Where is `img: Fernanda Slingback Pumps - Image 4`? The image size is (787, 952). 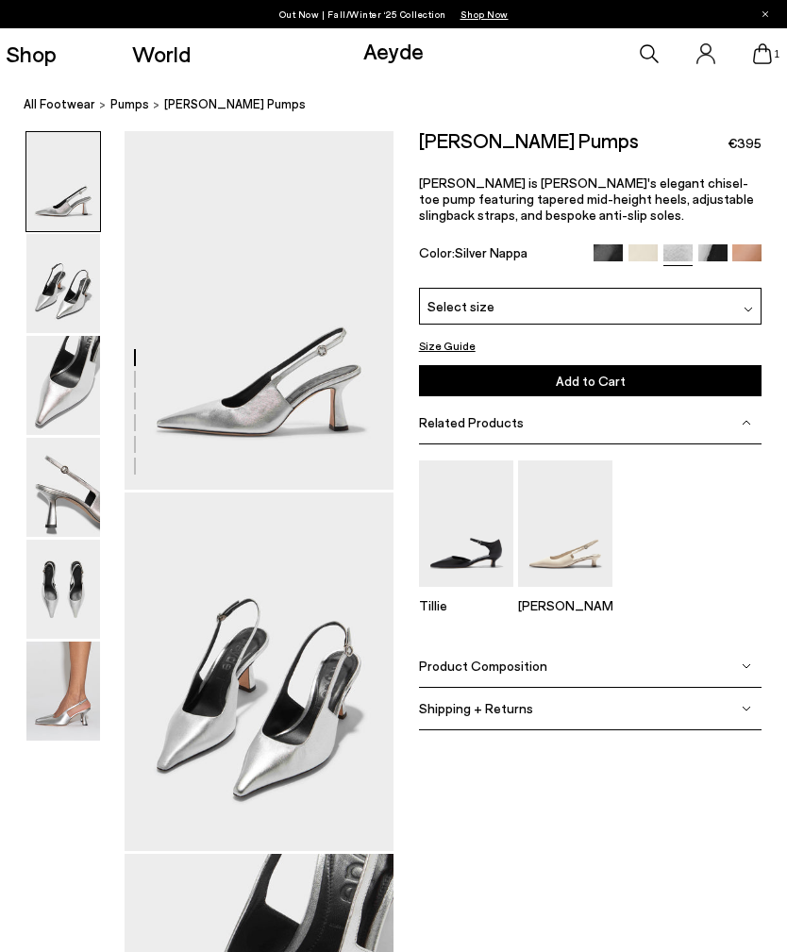 img: Fernanda Slingback Pumps - Image 4 is located at coordinates (63, 487).